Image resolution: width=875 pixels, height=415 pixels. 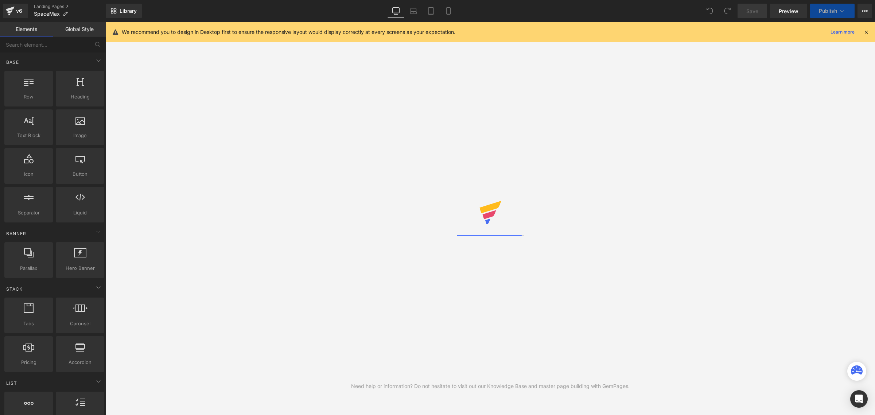 I want to click on span: Accordion, so click(x=80, y=362).